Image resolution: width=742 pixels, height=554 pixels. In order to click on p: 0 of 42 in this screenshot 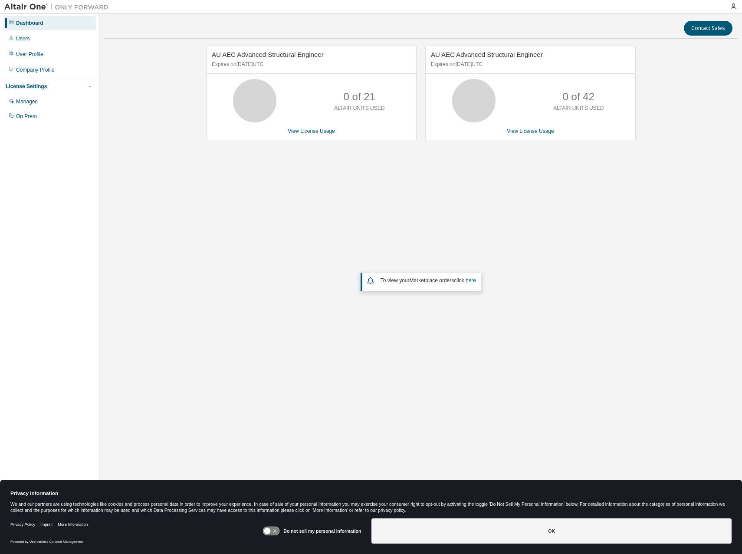, I will do `click(579, 97)`.